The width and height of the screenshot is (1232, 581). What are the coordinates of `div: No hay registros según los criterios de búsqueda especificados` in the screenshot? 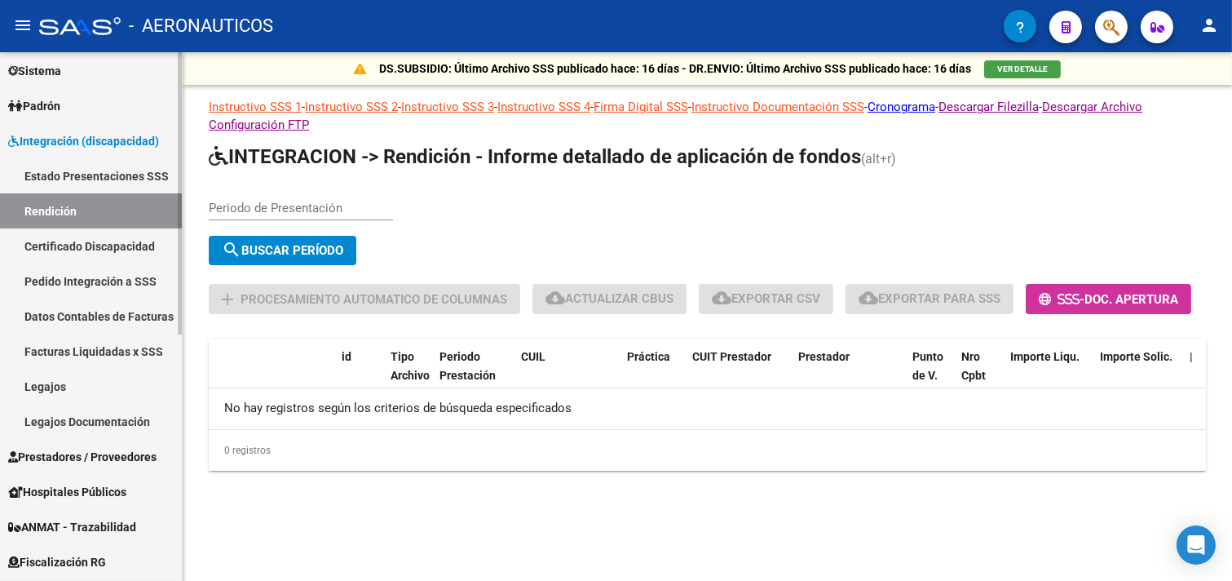 It's located at (707, 409).